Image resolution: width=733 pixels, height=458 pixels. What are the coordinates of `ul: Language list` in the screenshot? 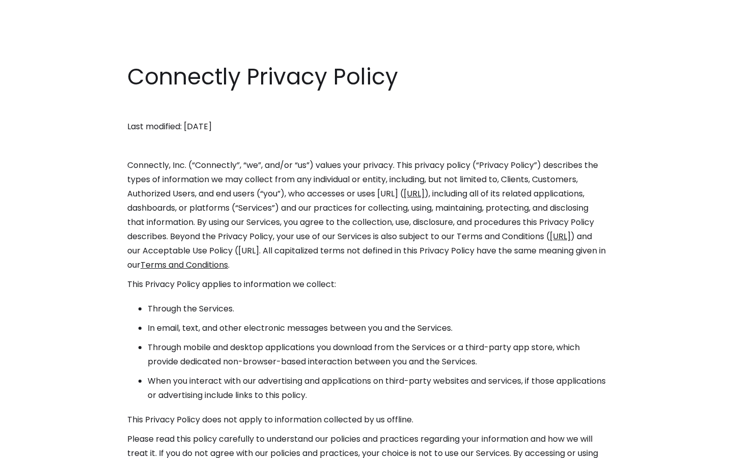 It's located at (41, 447).